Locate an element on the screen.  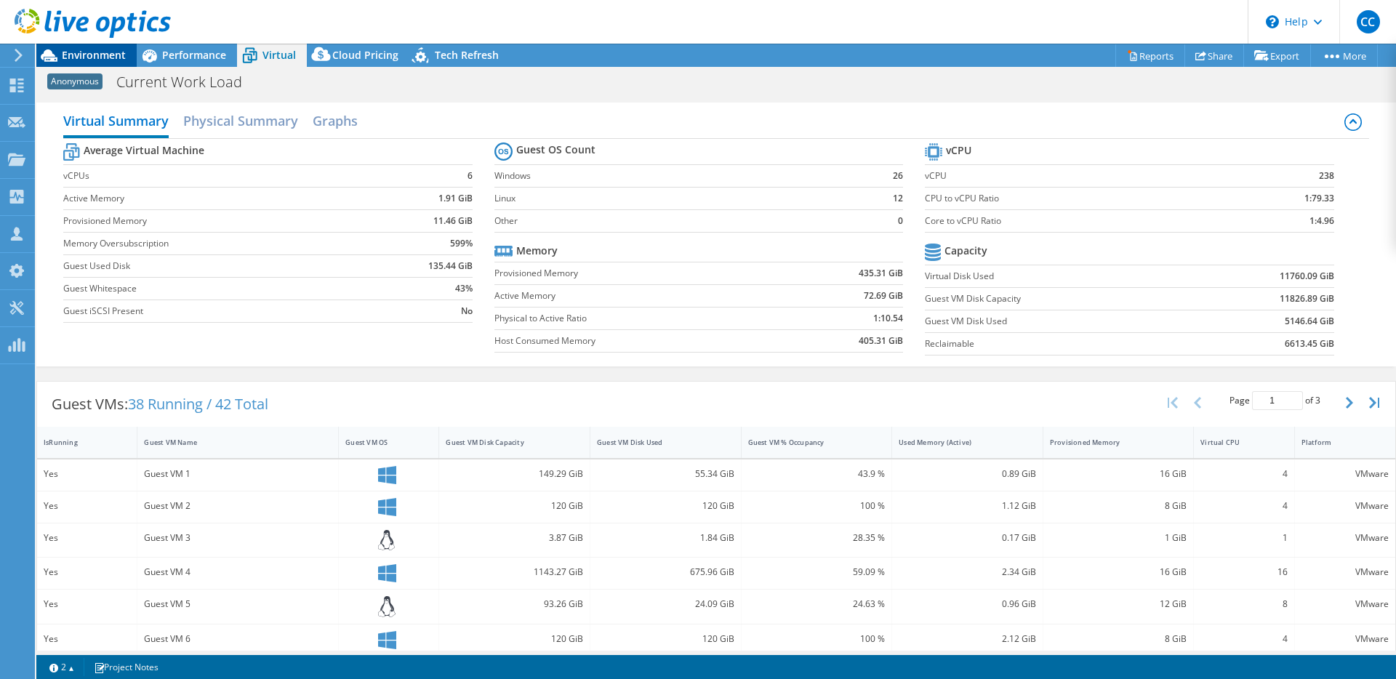
span: 38 Running / 42 Total is located at coordinates (198, 404).